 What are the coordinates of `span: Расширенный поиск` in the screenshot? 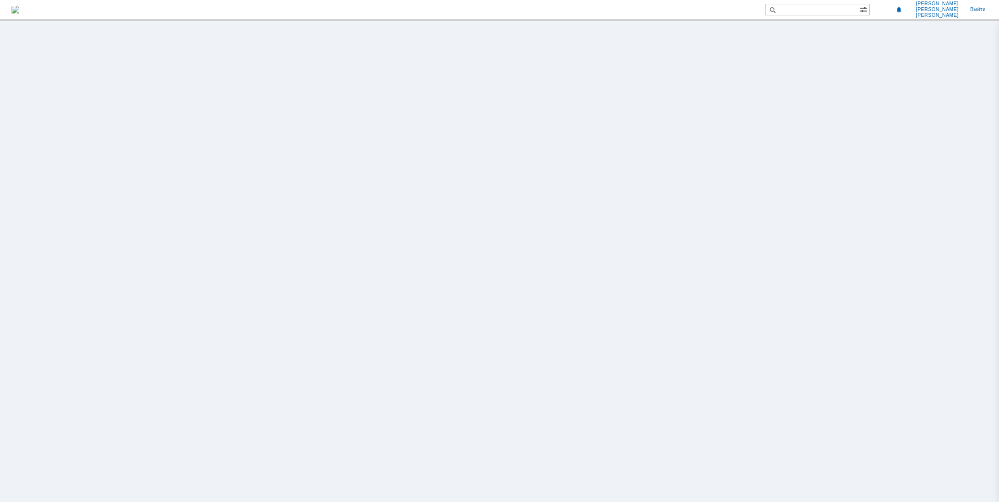 It's located at (865, 9).